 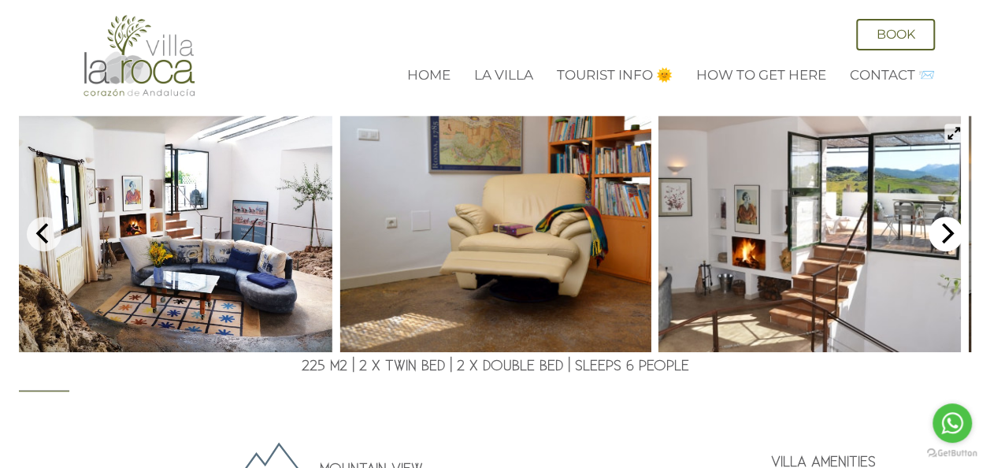 I want to click on a: Home, so click(x=429, y=75).